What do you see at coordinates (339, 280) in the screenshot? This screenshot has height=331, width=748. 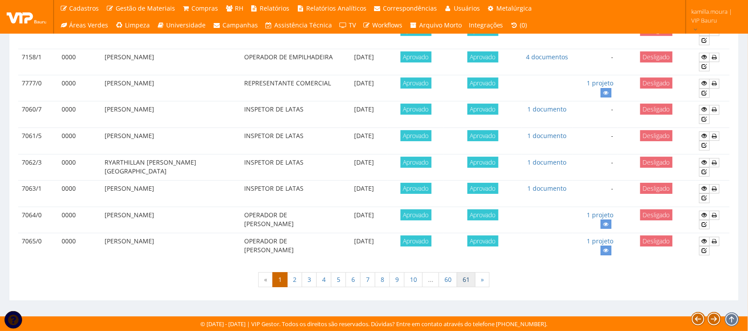 I see `a: 5` at bounding box center [339, 280].